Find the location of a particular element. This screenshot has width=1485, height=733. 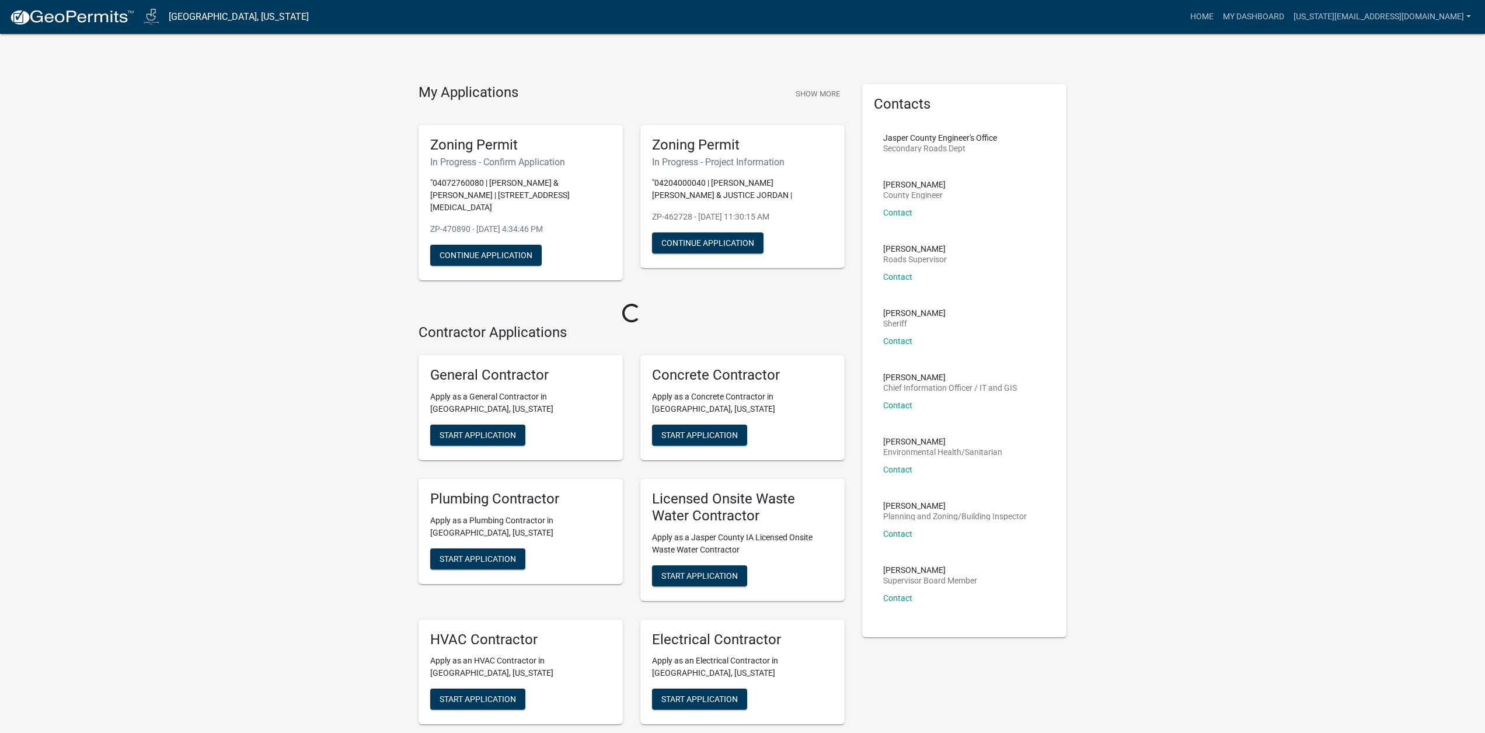

p: County Engineer is located at coordinates (914, 195).